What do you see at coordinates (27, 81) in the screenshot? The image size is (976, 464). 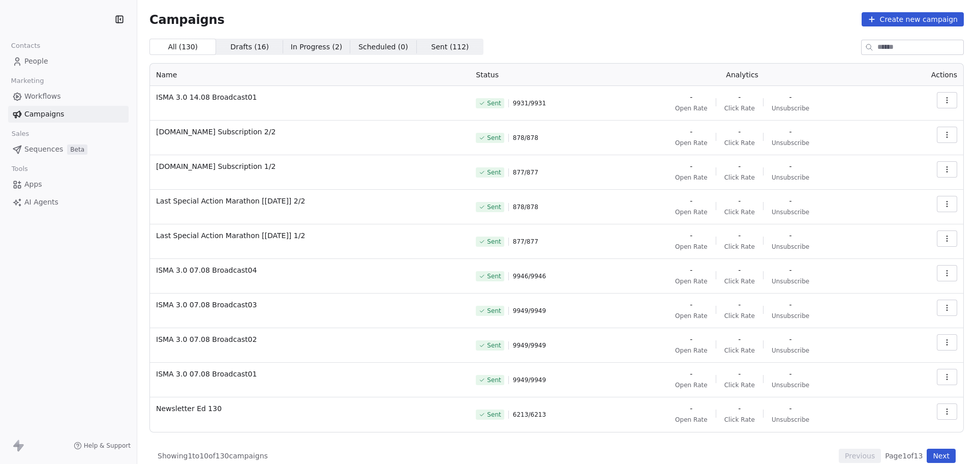 I see `span: Marketing` at bounding box center [27, 81].